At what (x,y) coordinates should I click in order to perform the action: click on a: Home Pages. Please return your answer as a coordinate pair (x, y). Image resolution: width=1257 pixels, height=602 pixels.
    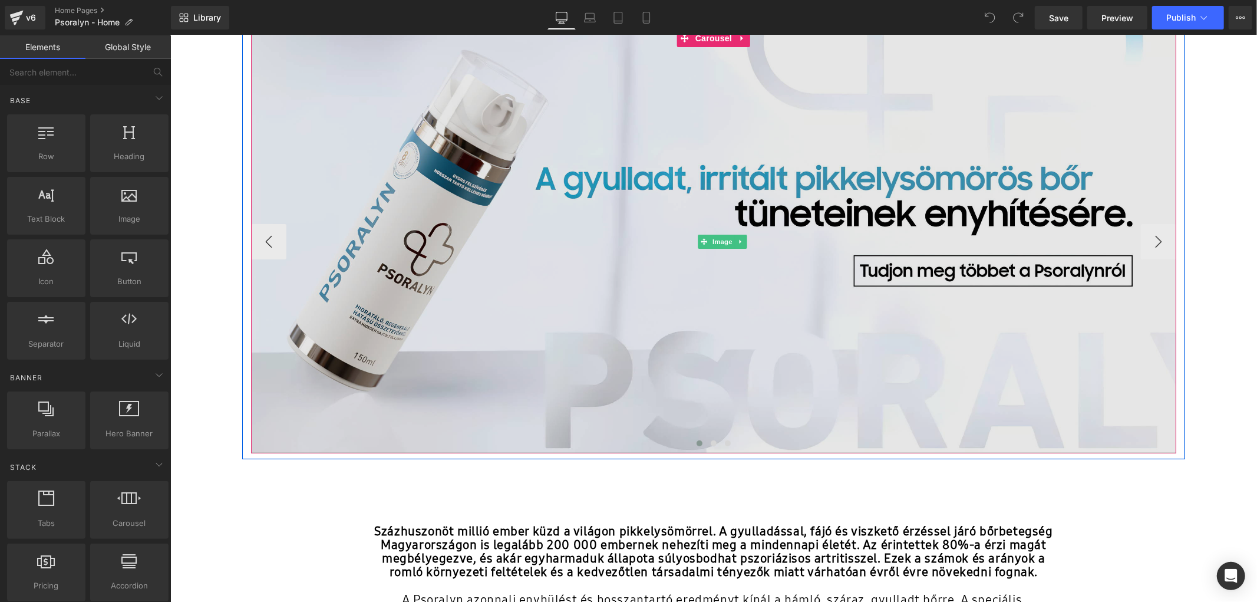
    Looking at the image, I should click on (113, 11).